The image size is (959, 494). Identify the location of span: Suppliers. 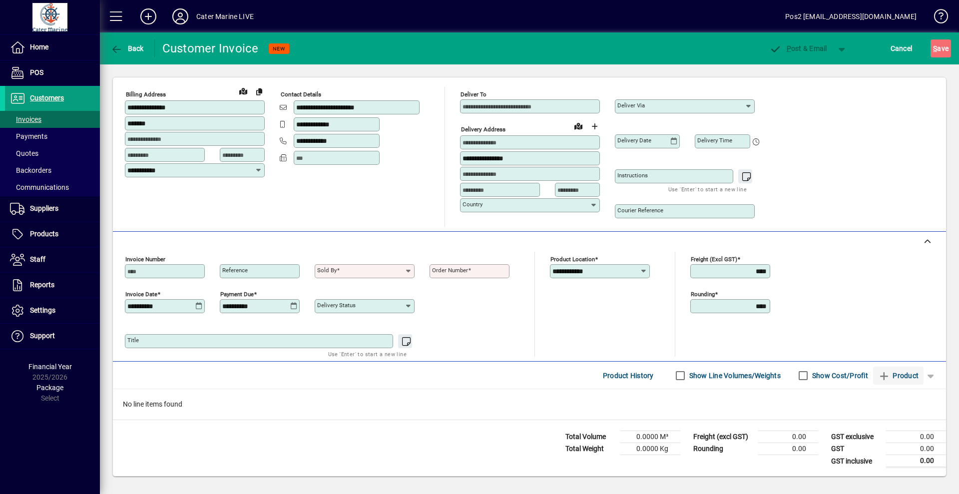
(44, 208).